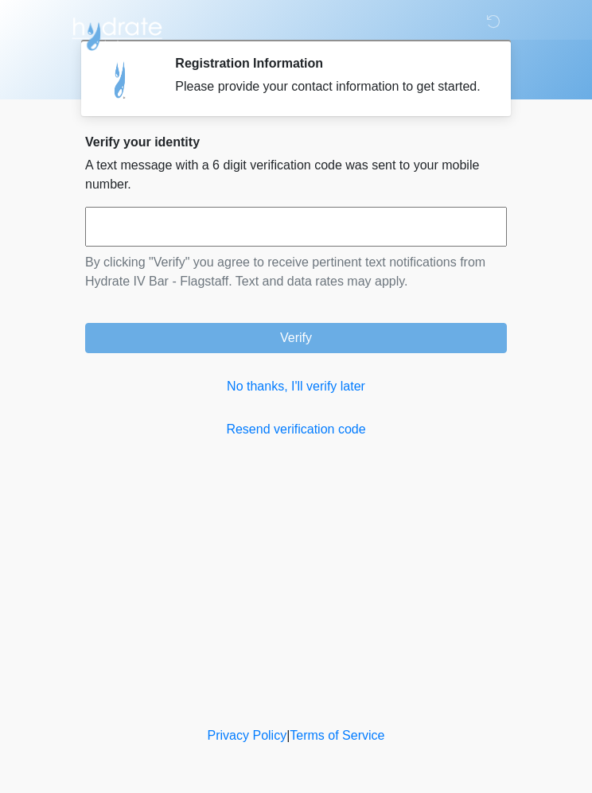  I want to click on p: A text message with a 6 digit verification code was sent to your mobile number., so click(296, 175).